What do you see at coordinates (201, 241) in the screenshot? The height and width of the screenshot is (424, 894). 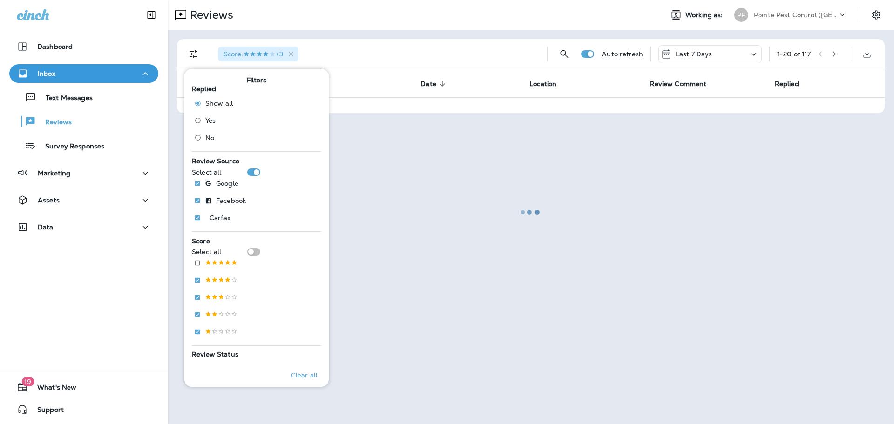 I see `span: Score` at bounding box center [201, 241].